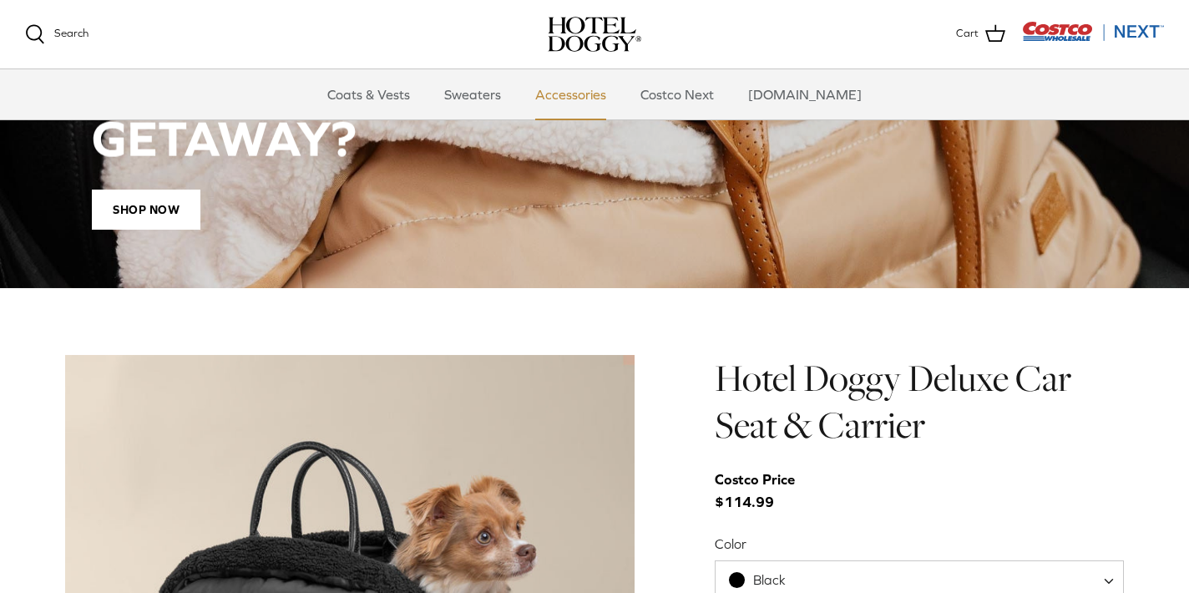  I want to click on a: Visit Costco Next, so click(1093, 38).